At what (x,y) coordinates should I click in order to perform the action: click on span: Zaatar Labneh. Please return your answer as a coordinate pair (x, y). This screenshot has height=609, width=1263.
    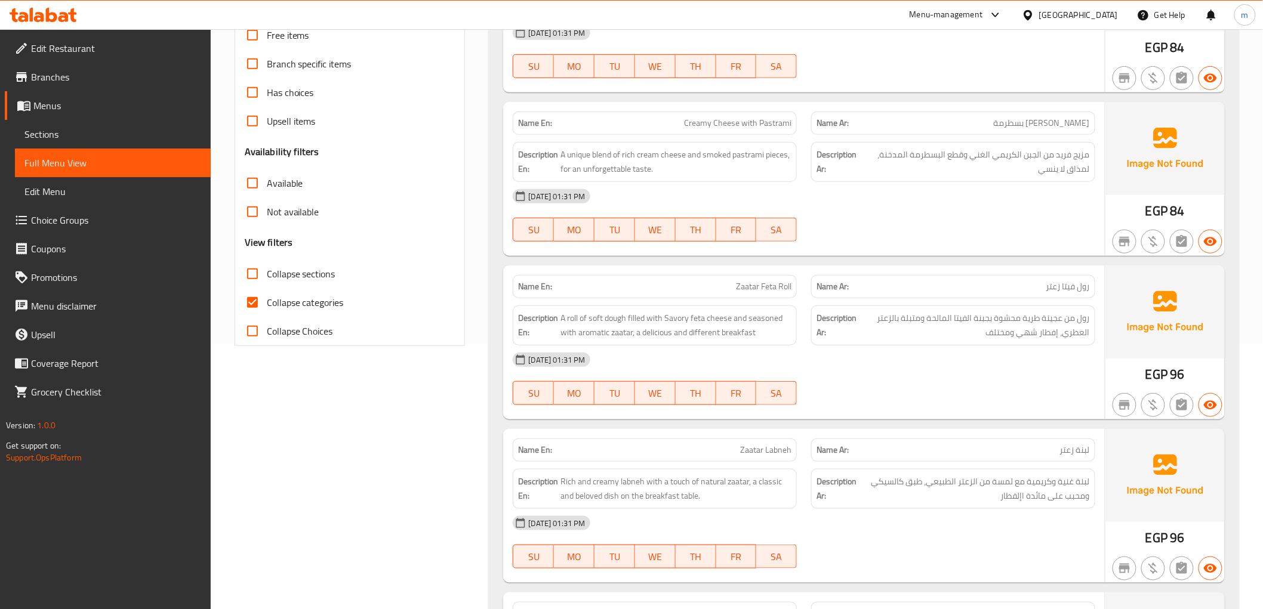
    Looking at the image, I should click on (766, 450).